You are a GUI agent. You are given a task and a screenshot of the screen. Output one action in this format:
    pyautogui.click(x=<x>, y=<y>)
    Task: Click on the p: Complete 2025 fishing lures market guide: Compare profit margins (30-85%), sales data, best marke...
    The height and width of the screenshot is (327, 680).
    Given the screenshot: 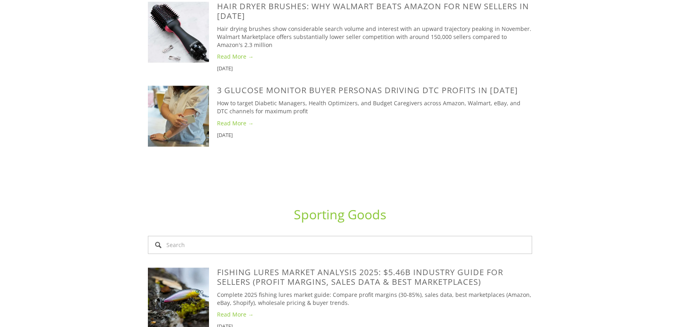 What is the action you would take?
    pyautogui.click(x=375, y=299)
    